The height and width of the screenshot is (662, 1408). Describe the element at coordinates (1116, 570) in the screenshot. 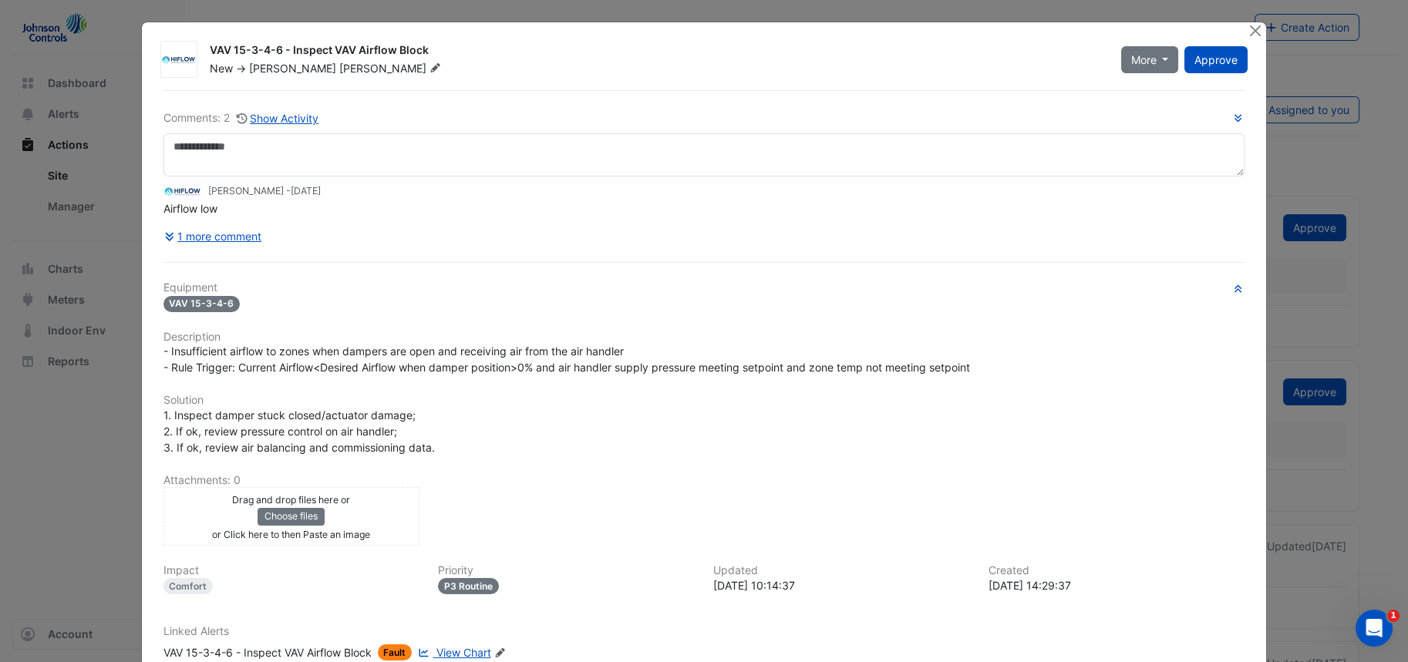

I see `h6: Created` at that location.